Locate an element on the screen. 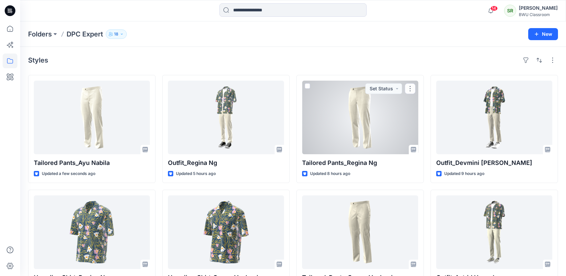  a: Folders is located at coordinates (40, 34).